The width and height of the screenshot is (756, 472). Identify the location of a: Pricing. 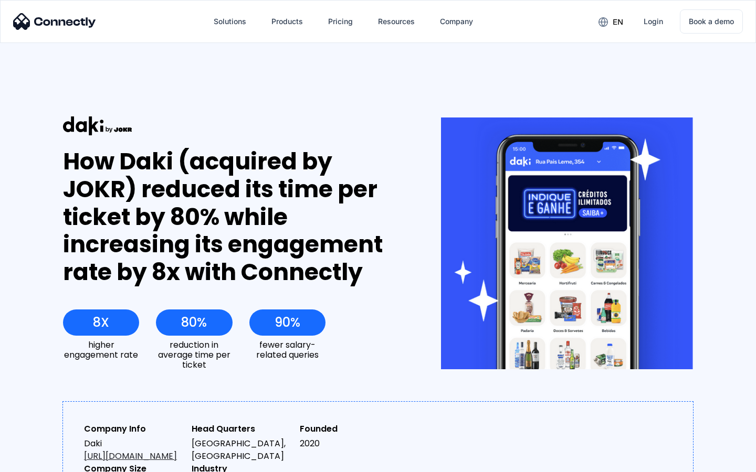
(340, 22).